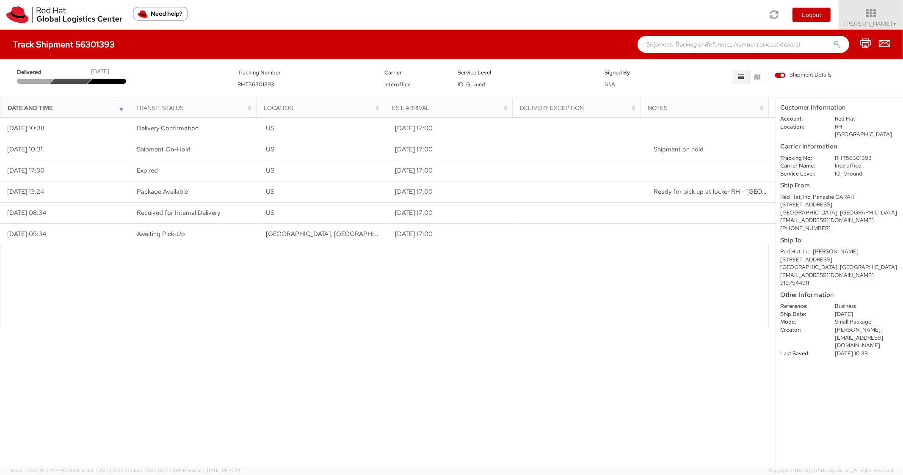  What do you see at coordinates (256, 84) in the screenshot?
I see `span: RHT56301393` at bounding box center [256, 84].